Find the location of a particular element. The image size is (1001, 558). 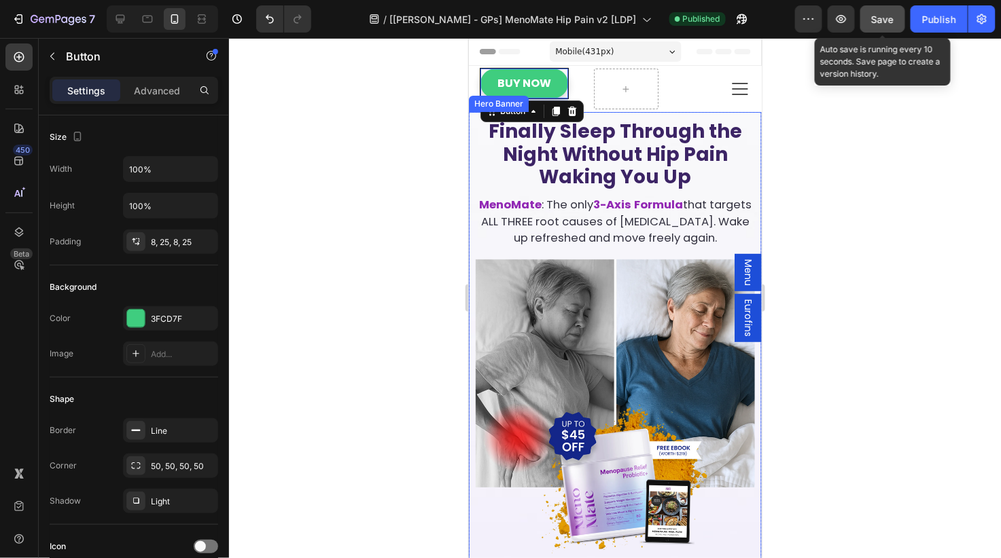

img: 45off_mobile.webp is located at coordinates (146, 370).